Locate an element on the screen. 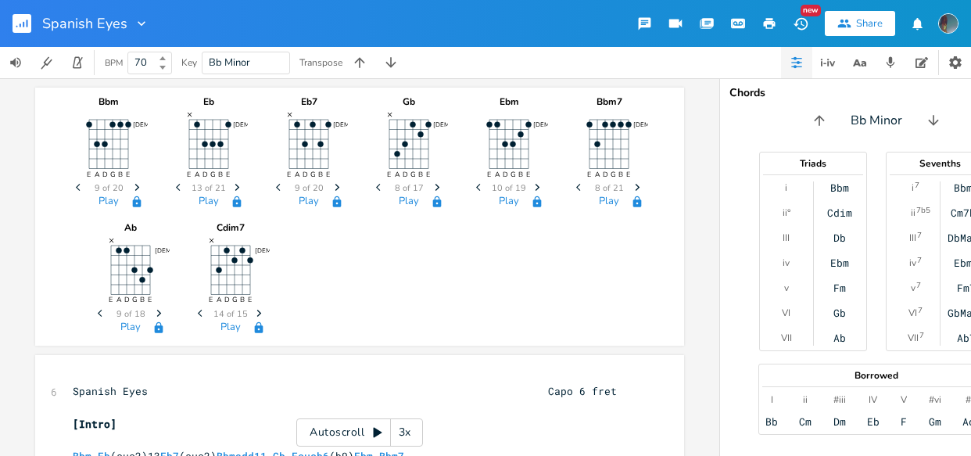 The width and height of the screenshot is (971, 456). div: F is located at coordinates (904, 421).